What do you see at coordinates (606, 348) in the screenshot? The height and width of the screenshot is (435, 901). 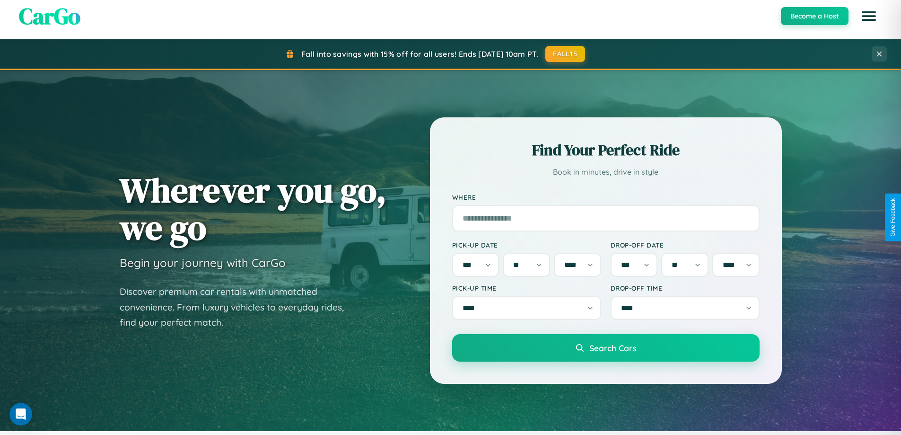 I see `button: Search Cars` at bounding box center [606, 348].